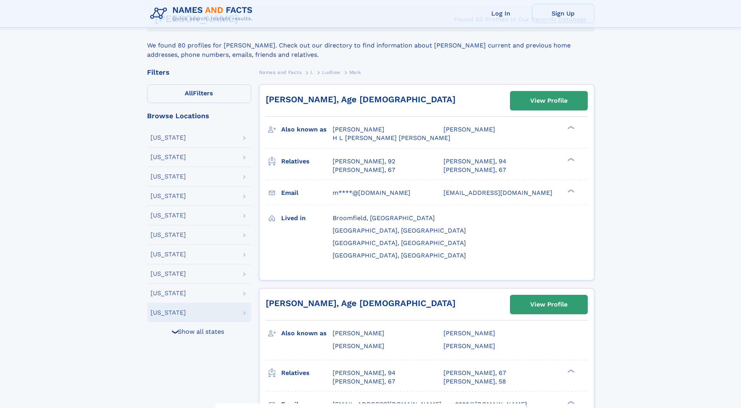  Describe the element at coordinates (501, 13) in the screenshot. I see `a: Log In` at that location.